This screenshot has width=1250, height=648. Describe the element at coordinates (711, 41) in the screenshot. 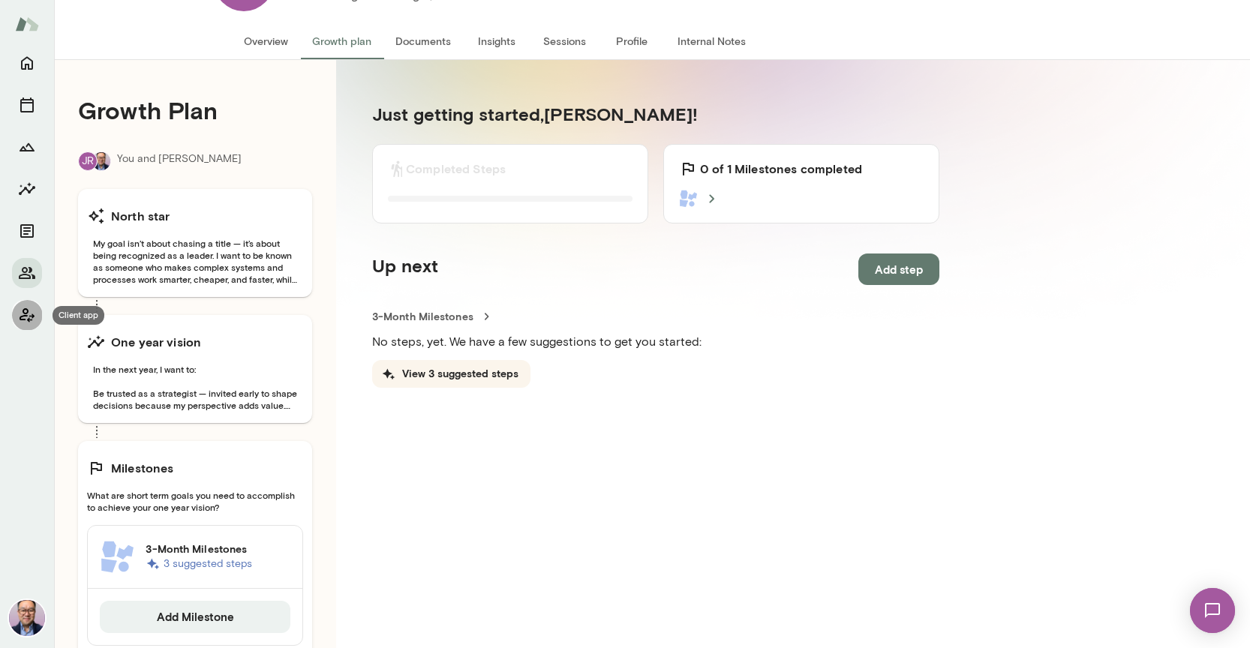

I see `button: Internal Notes` at that location.